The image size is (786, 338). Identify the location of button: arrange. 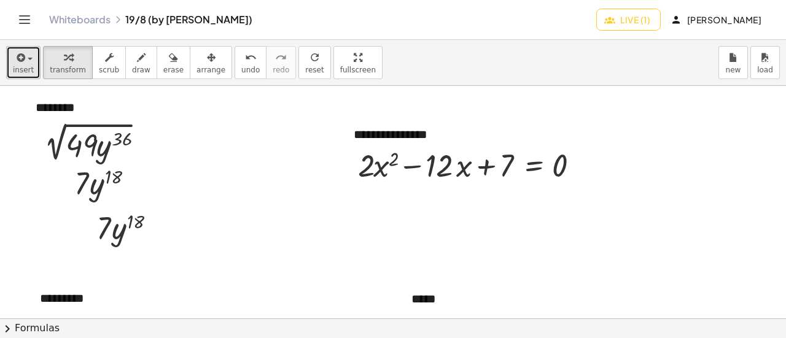
(211, 63).